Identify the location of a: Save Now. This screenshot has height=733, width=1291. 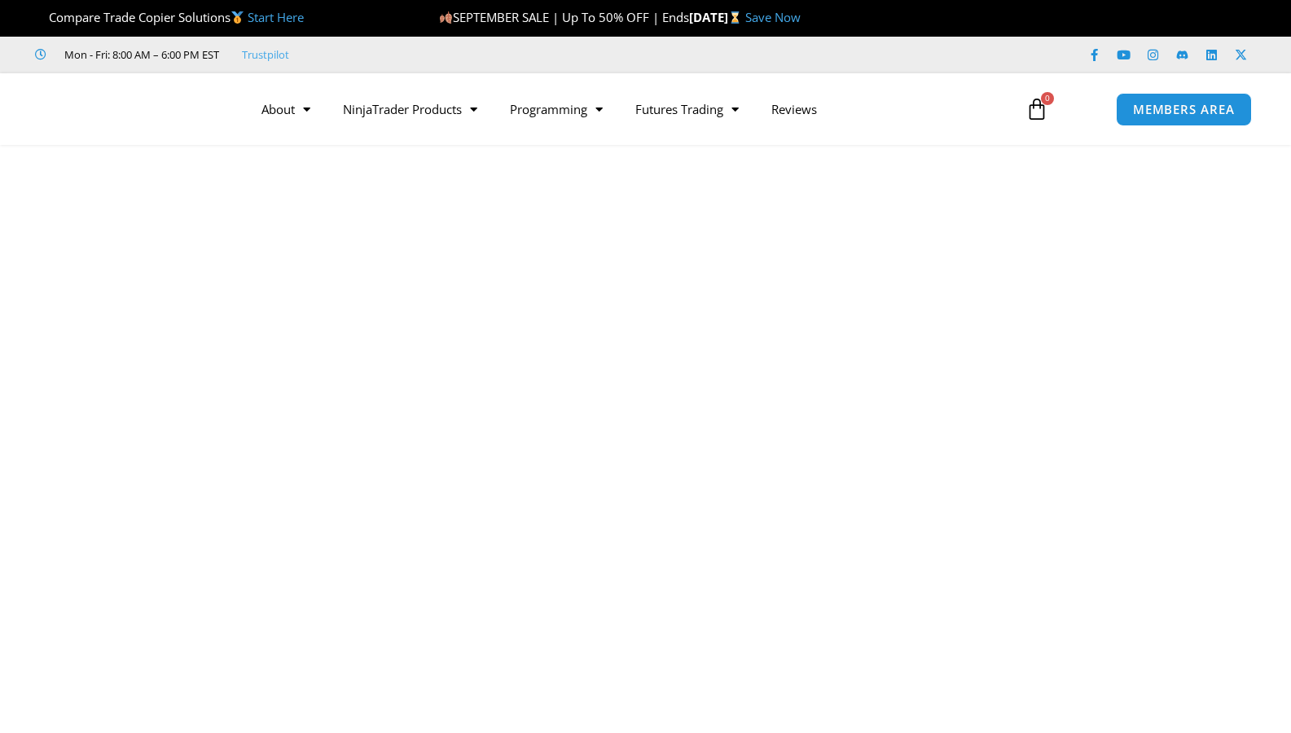
(773, 17).